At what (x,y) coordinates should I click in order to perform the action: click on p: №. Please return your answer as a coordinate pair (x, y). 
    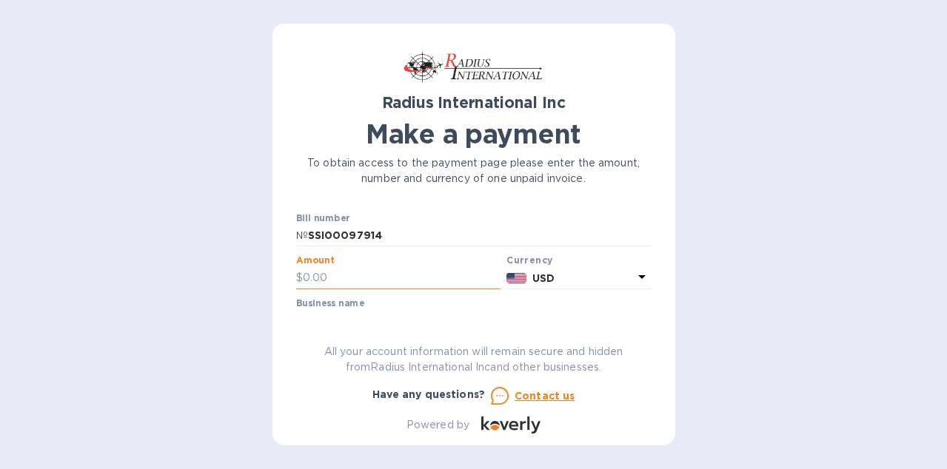
    Looking at the image, I should click on (302, 235).